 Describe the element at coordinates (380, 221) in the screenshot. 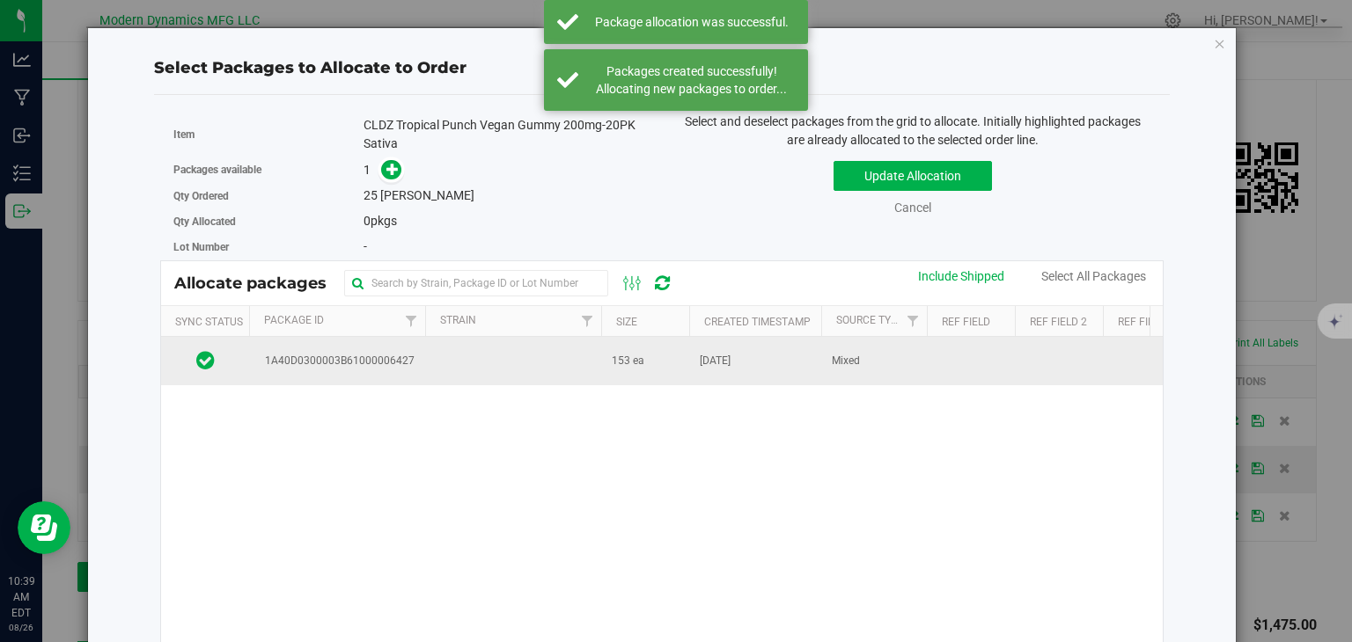

I see `span: pkgs` at that location.